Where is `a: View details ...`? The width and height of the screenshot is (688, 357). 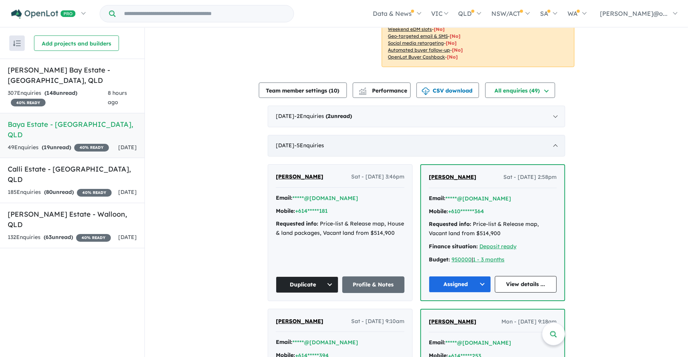 a: View details ... is located at coordinates (525, 285).